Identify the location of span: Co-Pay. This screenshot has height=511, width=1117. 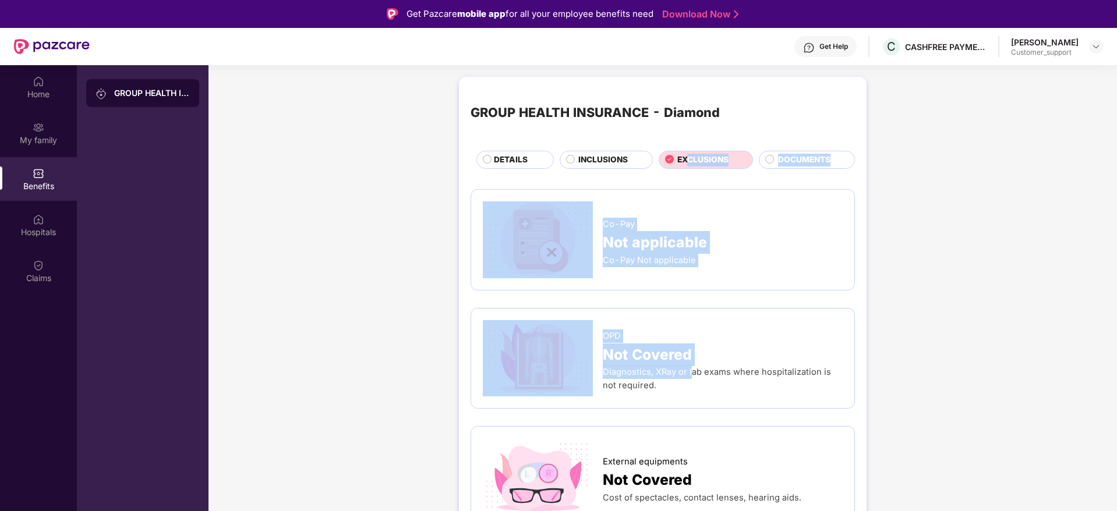
(618, 224).